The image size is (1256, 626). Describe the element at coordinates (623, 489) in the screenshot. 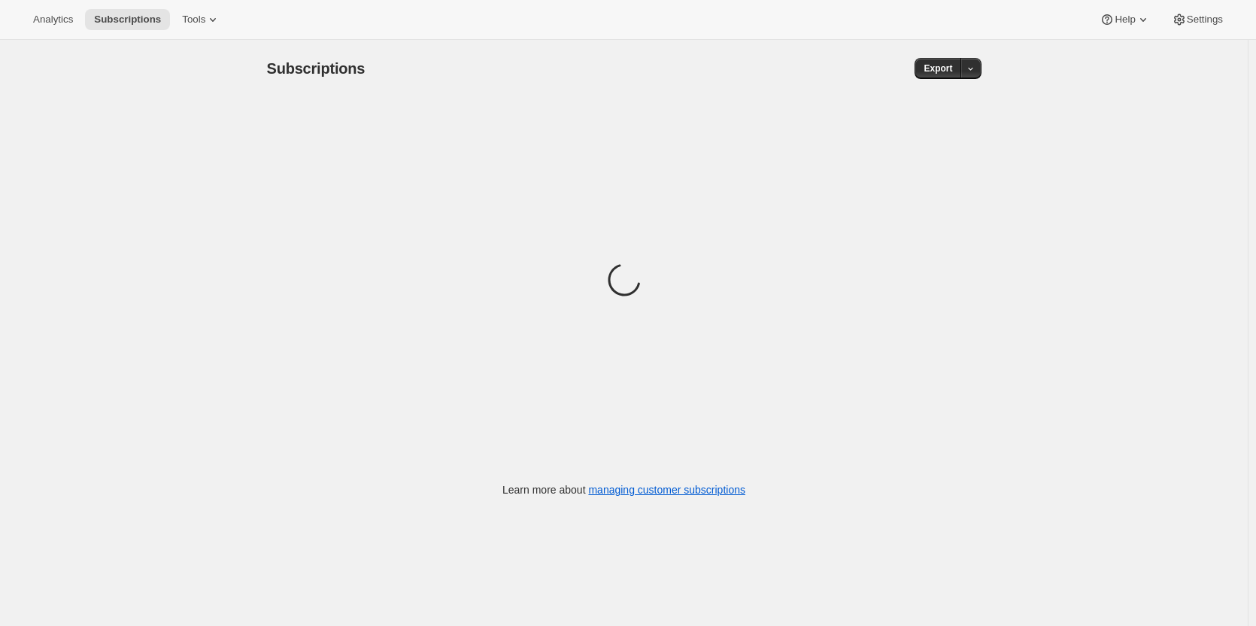

I see `p: Learn more about` at that location.